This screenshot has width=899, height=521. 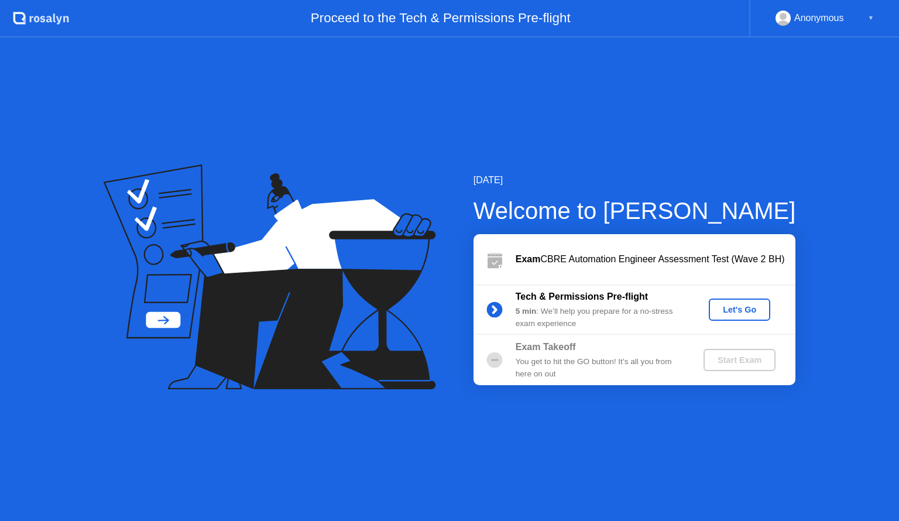 I want to click on button: Let's Go, so click(x=739, y=310).